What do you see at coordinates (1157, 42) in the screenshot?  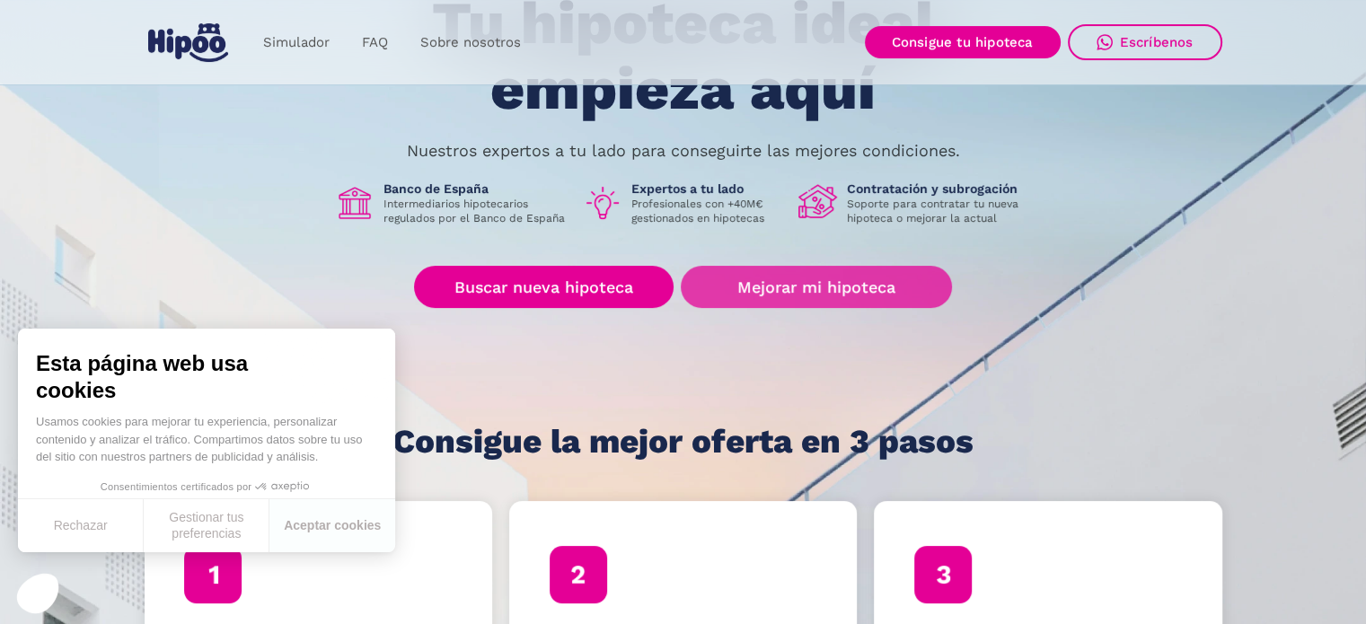 I see `div: Escríbenos` at bounding box center [1157, 42].